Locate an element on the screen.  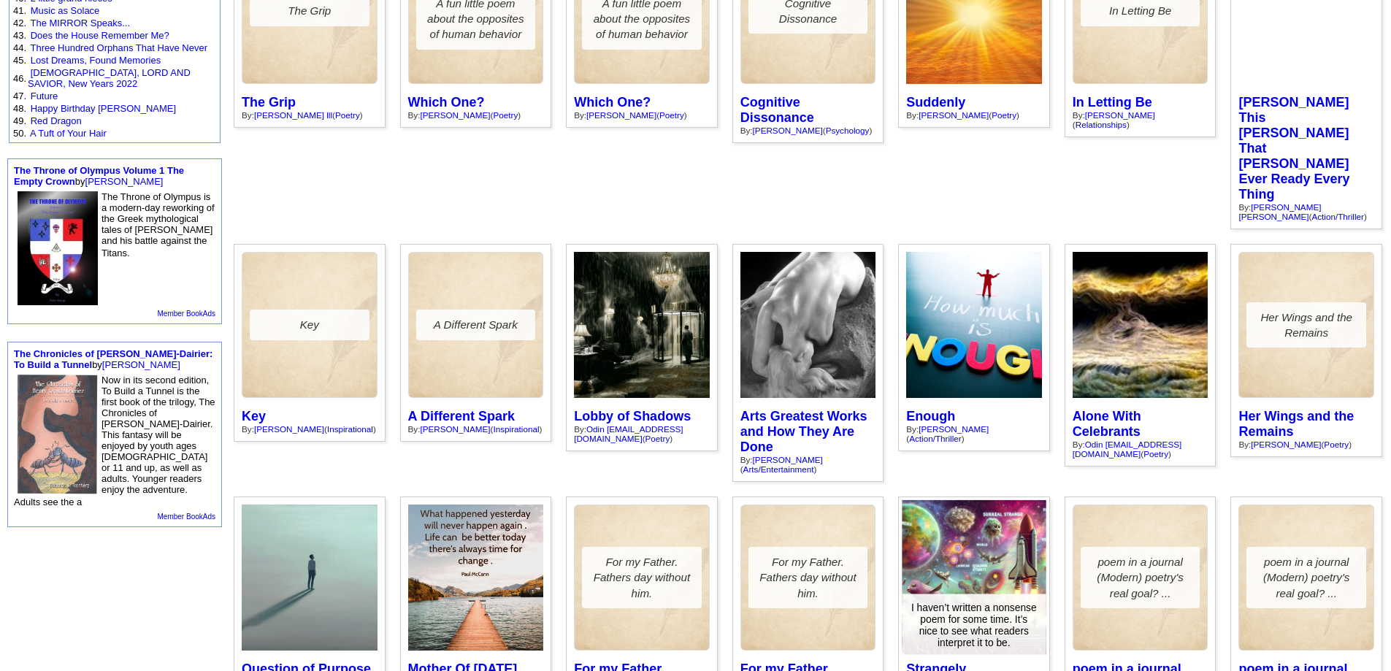
img: 12524.jpg is located at coordinates (58, 435).